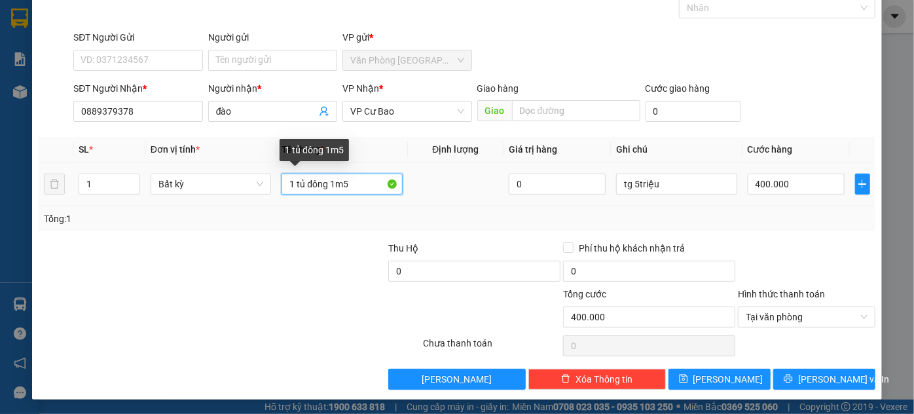 The width and height of the screenshot is (914, 414). Describe the element at coordinates (683, 379) in the screenshot. I see `span: save` at that location.